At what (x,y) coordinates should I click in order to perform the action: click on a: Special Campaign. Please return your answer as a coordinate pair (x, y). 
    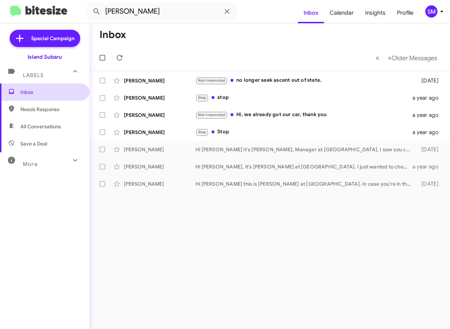
    Looking at the image, I should click on (45, 38).